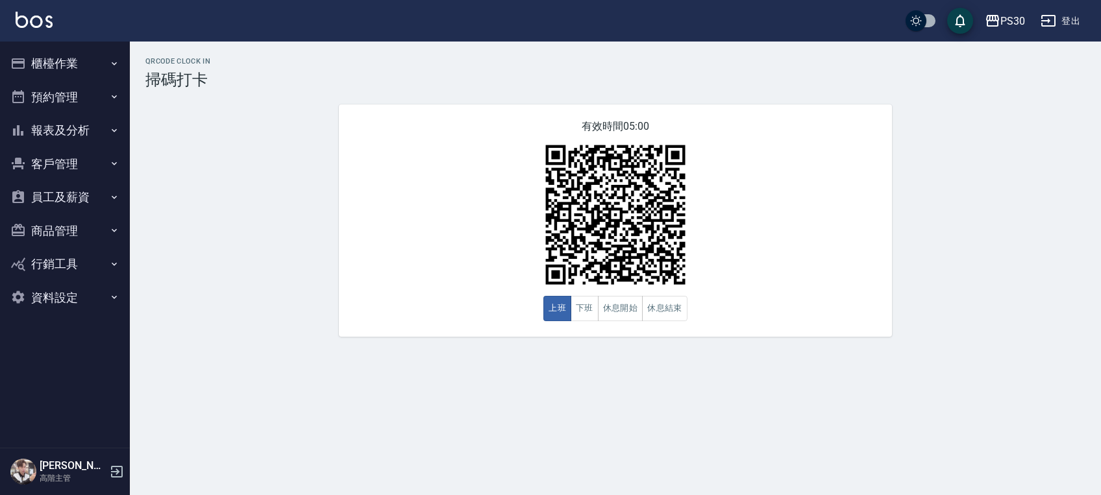 The height and width of the screenshot is (495, 1101). What do you see at coordinates (23, 472) in the screenshot?
I see `img: Person` at bounding box center [23, 472].